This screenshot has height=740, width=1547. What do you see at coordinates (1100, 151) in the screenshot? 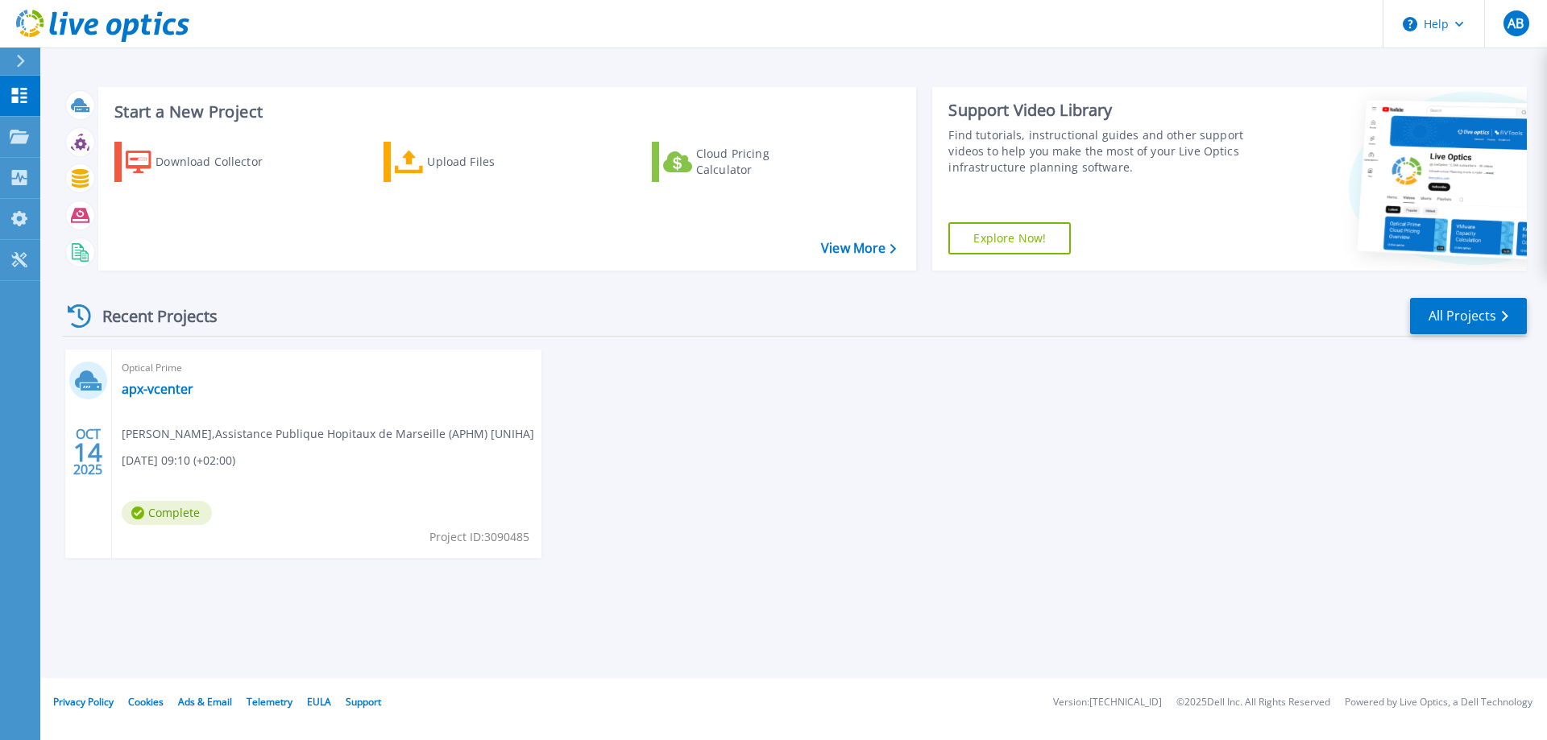
I see `div: Find tutorials, instructional guides and other support videos to help you make the most of your L...` at bounding box center [1100, 151].